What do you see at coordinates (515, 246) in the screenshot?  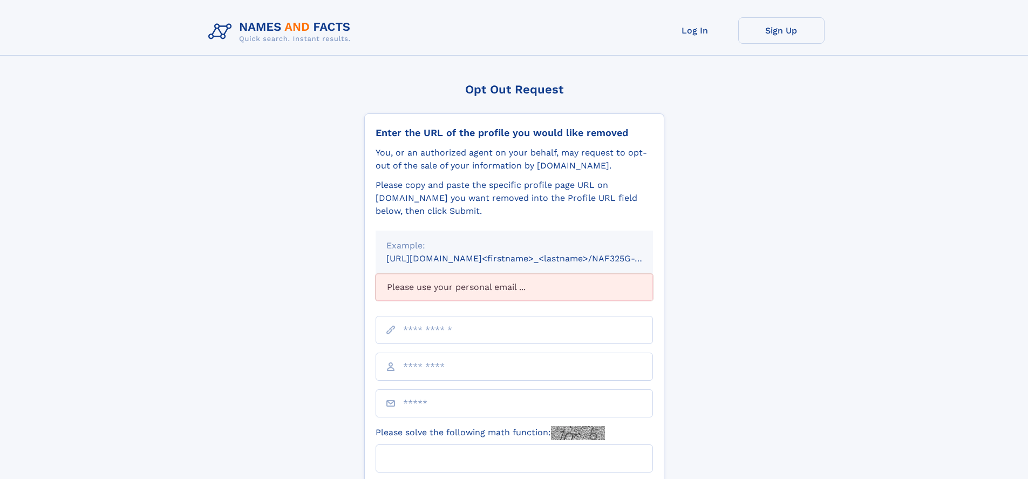 I see `div: Example:` at bounding box center [515, 246].